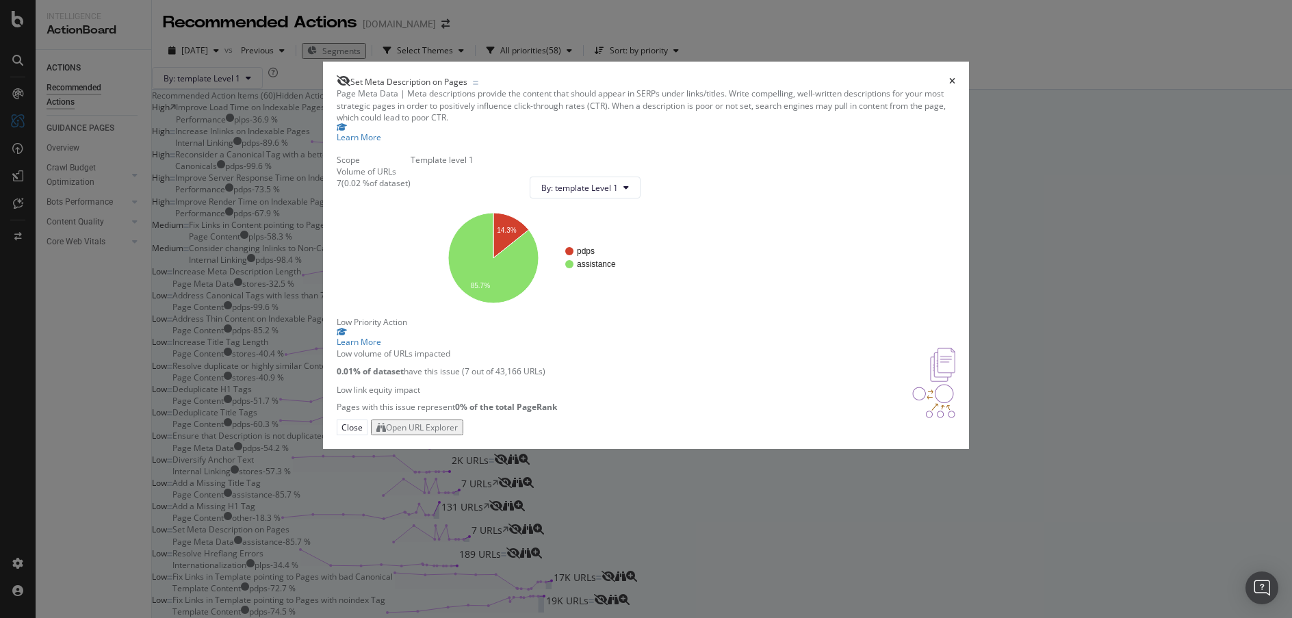 This screenshot has width=1292, height=618. Describe the element at coordinates (374, 159) in the screenshot. I see `div: Scope` at that location.